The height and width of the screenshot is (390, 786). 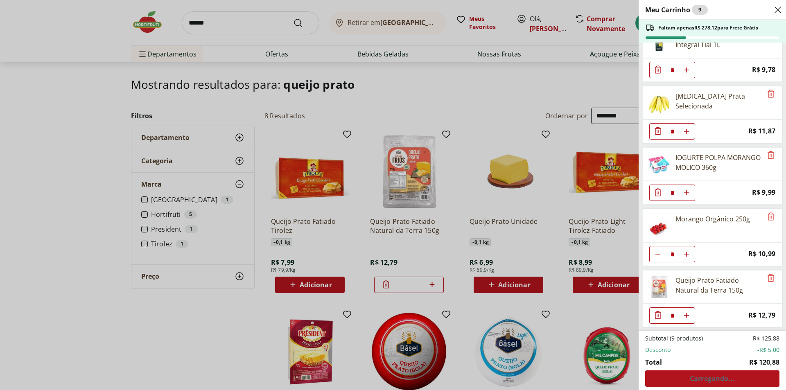 I want to click on span: R$ 9,99, so click(x=764, y=192).